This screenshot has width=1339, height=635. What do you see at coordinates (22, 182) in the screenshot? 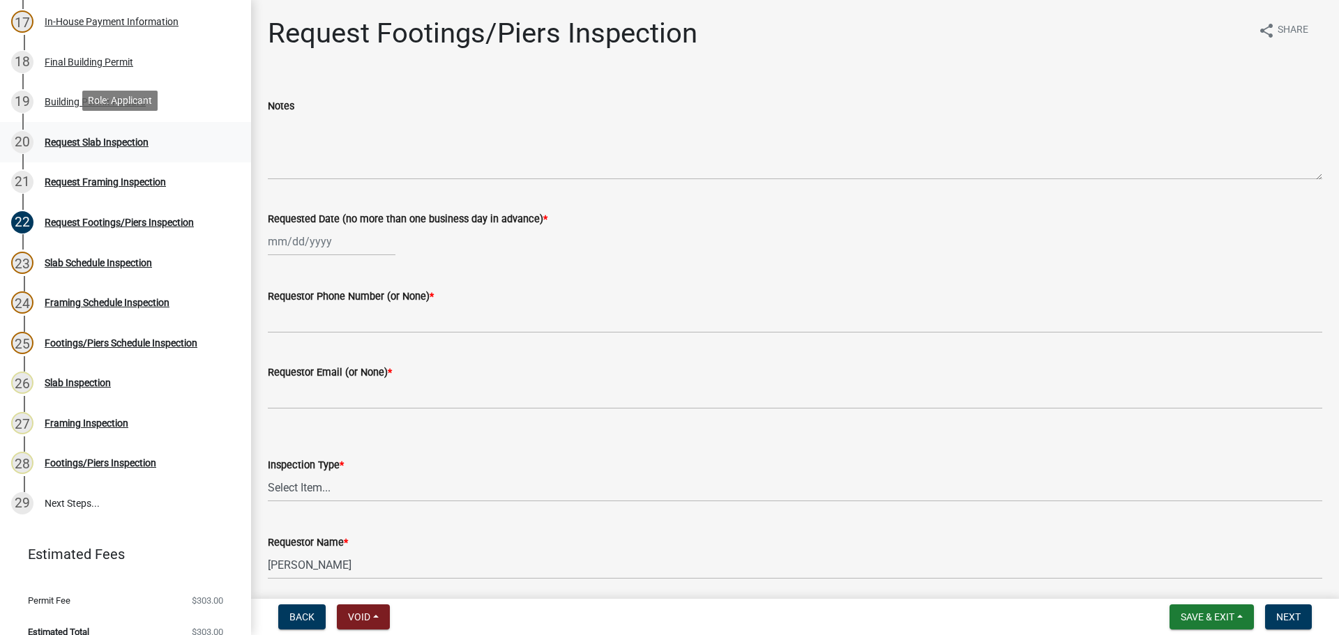
I see `div: 21` at bounding box center [22, 182].